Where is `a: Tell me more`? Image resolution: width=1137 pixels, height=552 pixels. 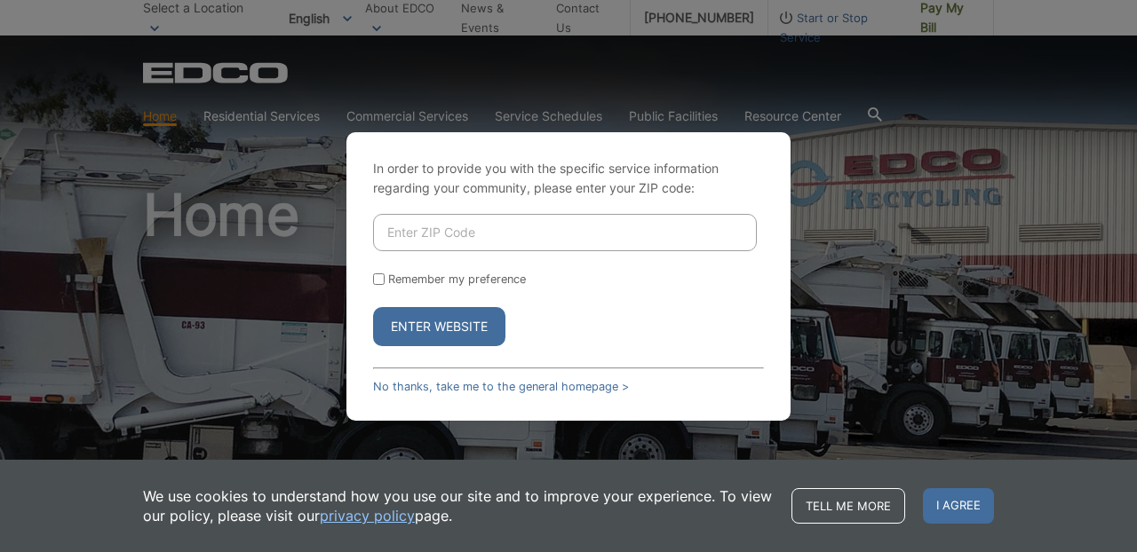 a: Tell me more is located at coordinates (848, 506).